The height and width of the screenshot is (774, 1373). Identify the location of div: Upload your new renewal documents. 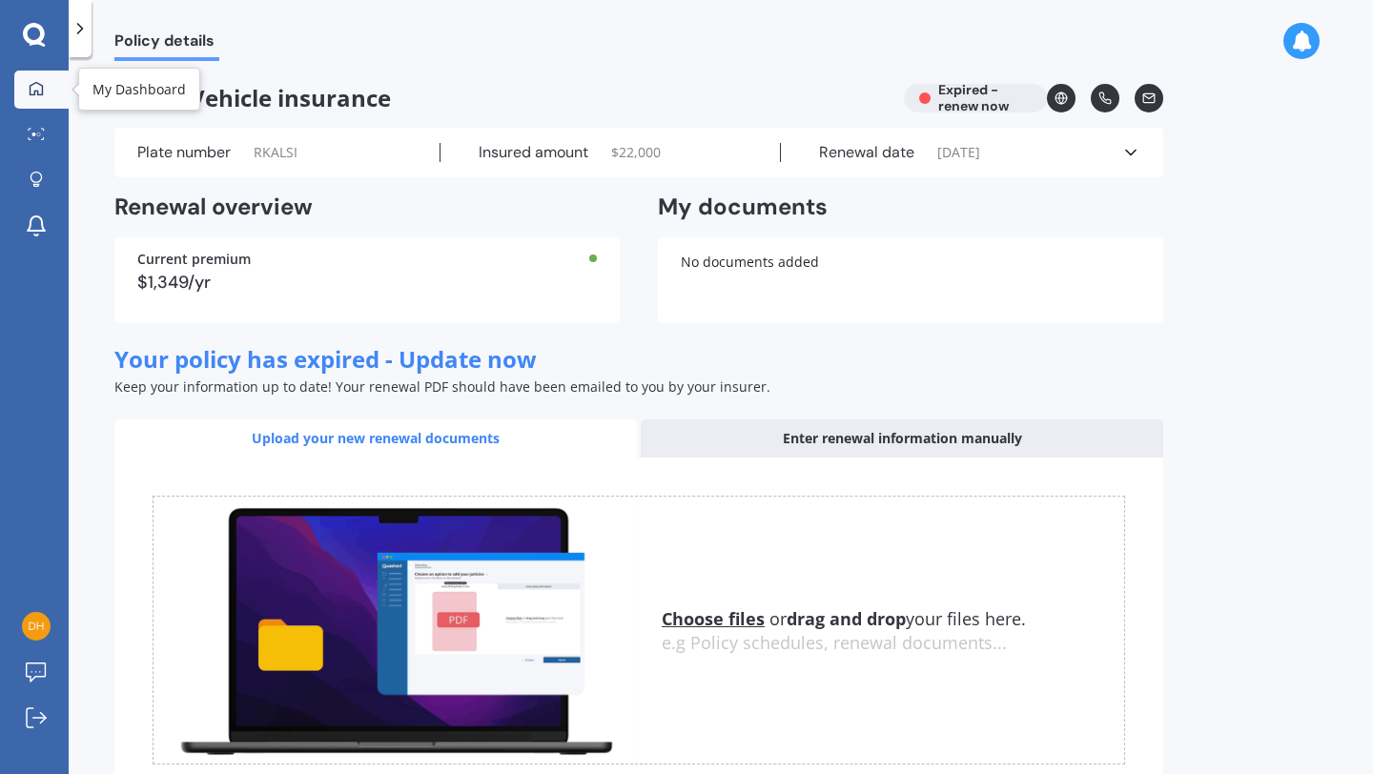
(376, 439).